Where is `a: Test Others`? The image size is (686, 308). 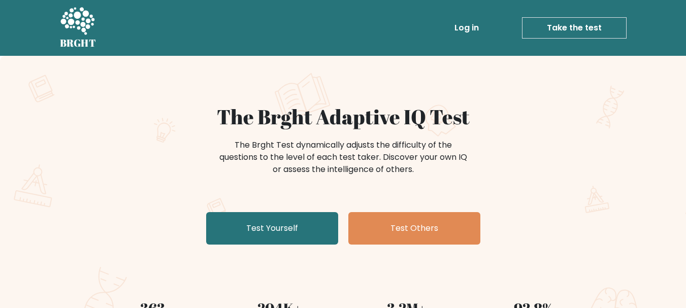
a: Test Others is located at coordinates (414, 229).